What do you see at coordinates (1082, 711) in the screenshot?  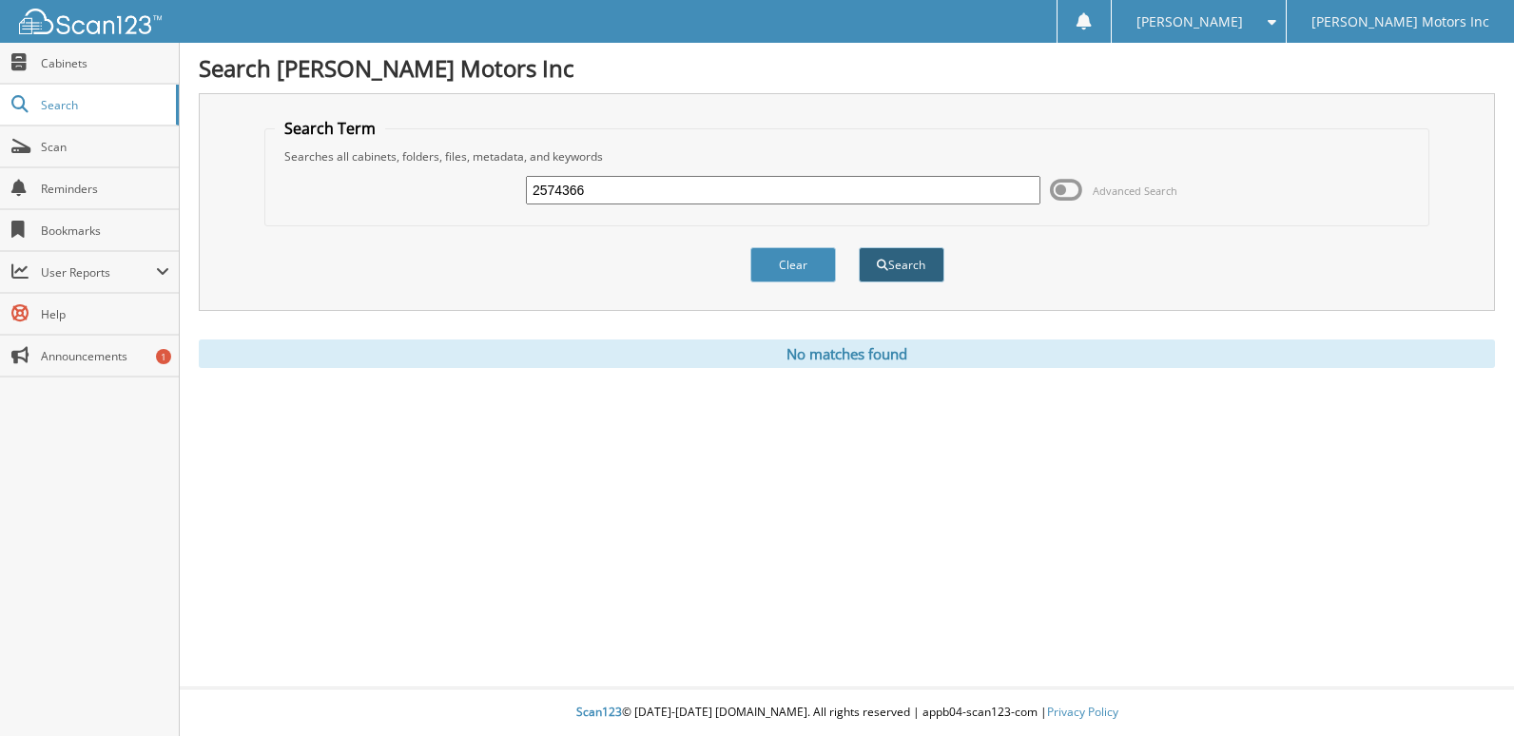 I see `a: Privacy Policy` at bounding box center [1082, 711].